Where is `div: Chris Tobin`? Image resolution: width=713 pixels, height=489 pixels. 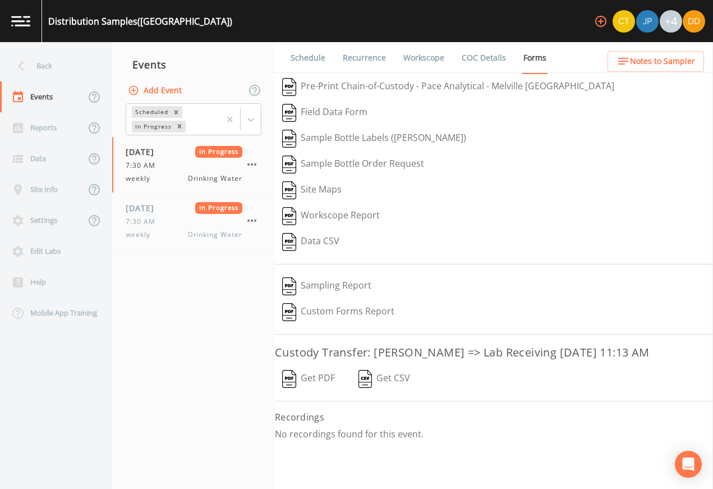 div: Chris Tobin is located at coordinates (624, 21).